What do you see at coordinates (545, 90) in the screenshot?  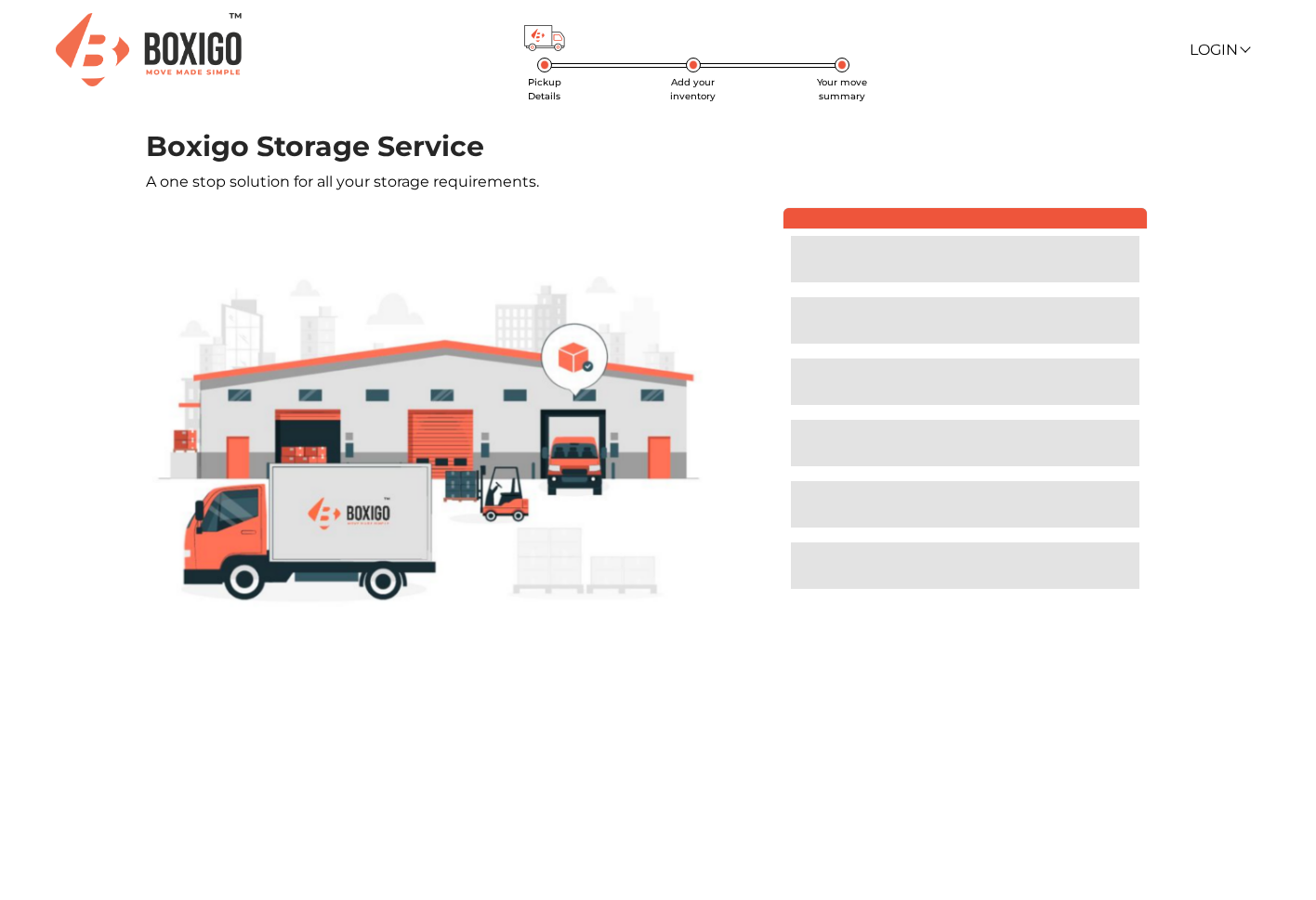 I see `span: Pickup Details` at bounding box center [545, 90].